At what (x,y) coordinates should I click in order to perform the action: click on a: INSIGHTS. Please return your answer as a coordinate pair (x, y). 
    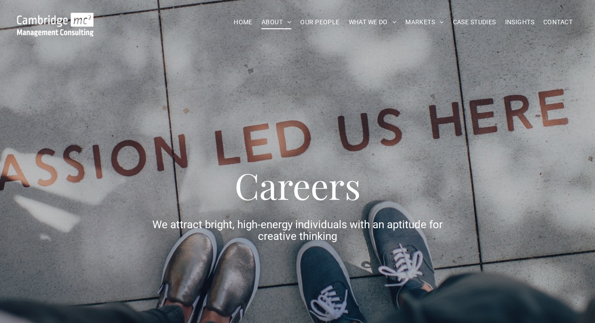
    Looking at the image, I should click on (519, 22).